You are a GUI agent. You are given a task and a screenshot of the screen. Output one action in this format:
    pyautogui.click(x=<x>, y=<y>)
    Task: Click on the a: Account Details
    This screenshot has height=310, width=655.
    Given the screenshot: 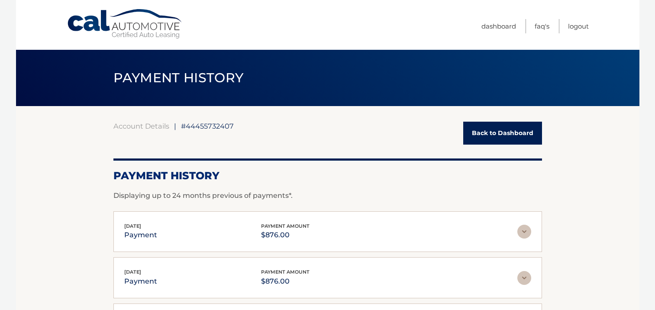 What is the action you would take?
    pyautogui.click(x=141, y=126)
    